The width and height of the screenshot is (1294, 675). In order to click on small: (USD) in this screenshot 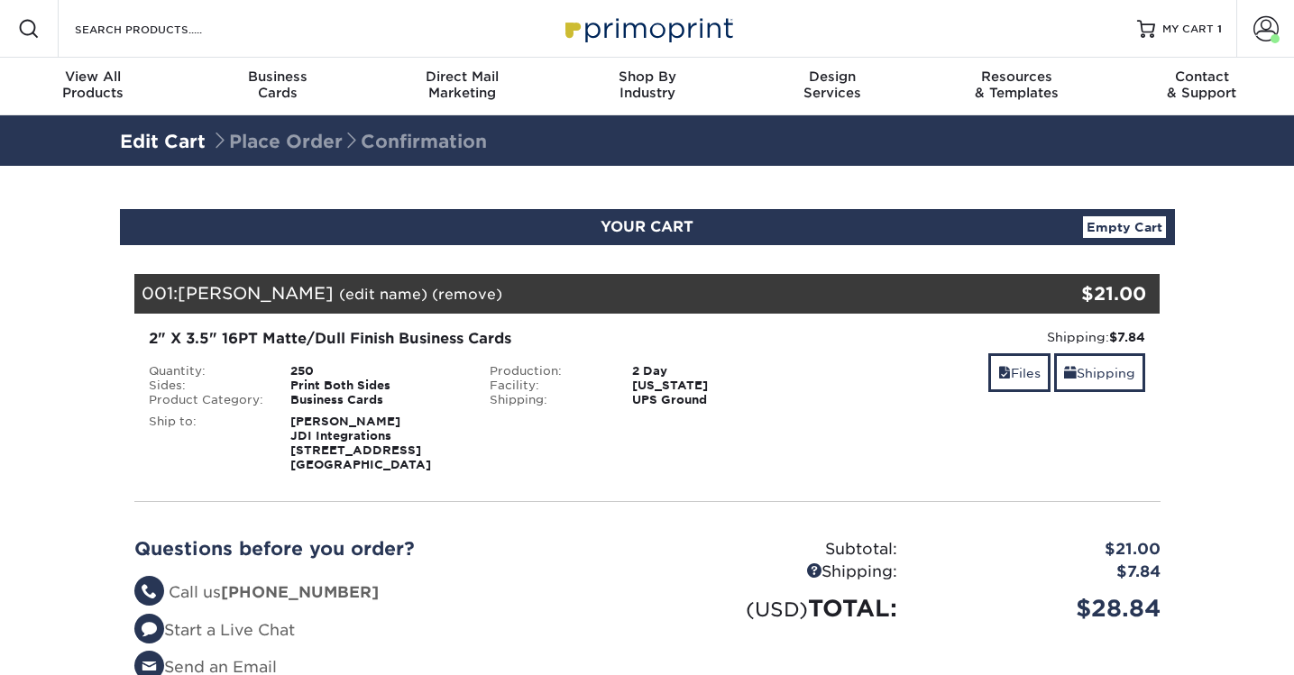, I will do `click(776, 609)`.